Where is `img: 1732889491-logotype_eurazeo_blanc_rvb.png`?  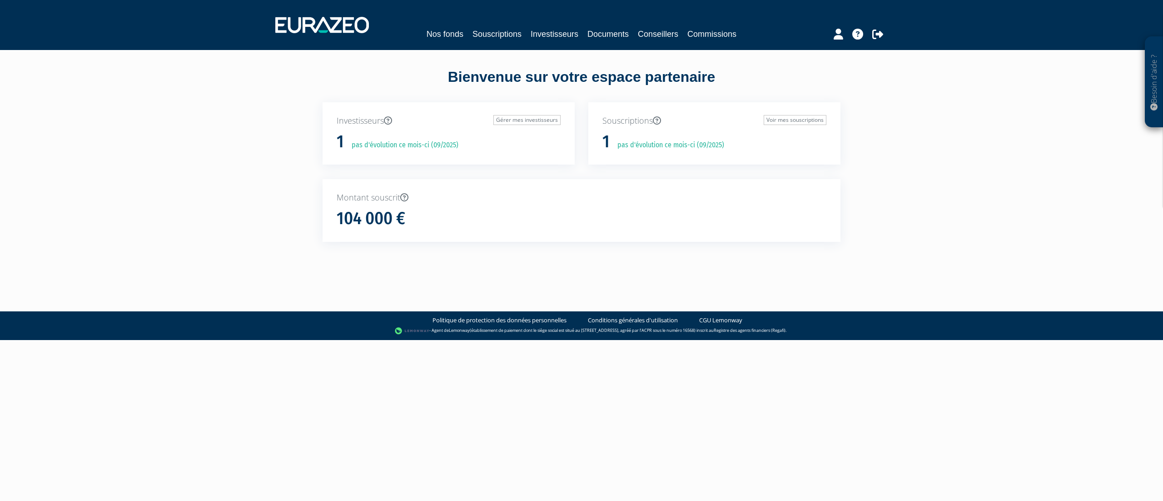
img: 1732889491-logotype_eurazeo_blanc_rvb.png is located at coordinates (322, 25).